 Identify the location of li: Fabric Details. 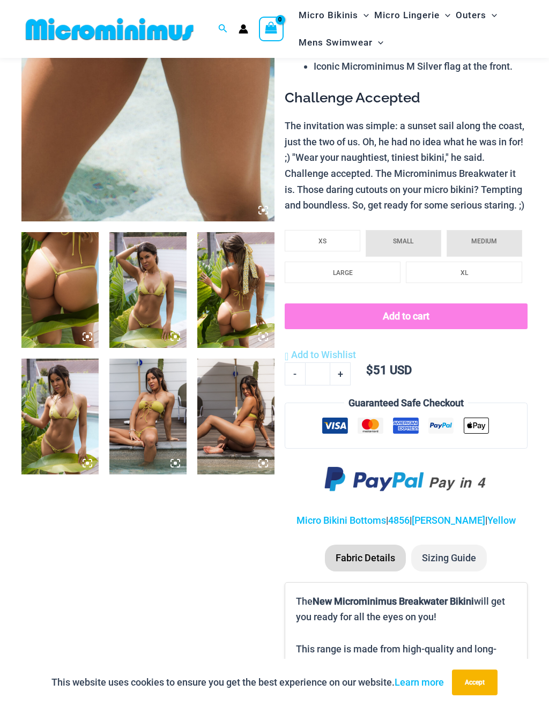
(365, 558).